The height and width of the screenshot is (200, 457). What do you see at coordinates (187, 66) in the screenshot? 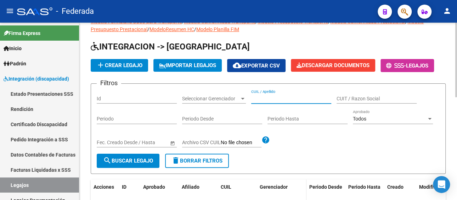
I see `button: IMPORTAR LEGAJOS` at bounding box center [187, 66].